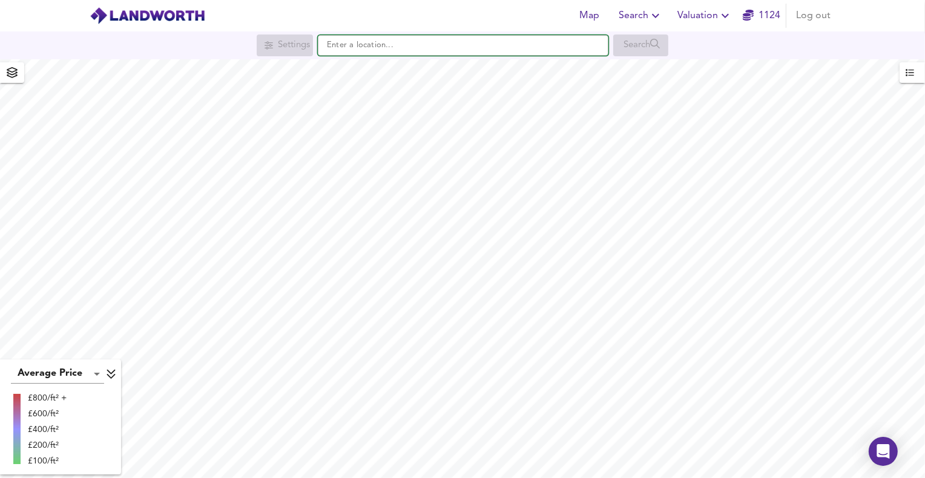 Image resolution: width=925 pixels, height=478 pixels. Describe the element at coordinates (813, 16) in the screenshot. I see `button: Log out` at that location.